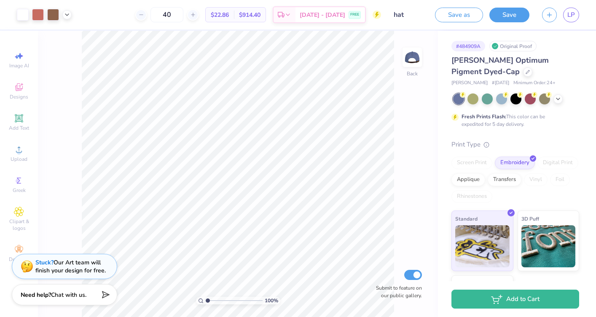  I want to click on span: Standard, so click(466, 219).